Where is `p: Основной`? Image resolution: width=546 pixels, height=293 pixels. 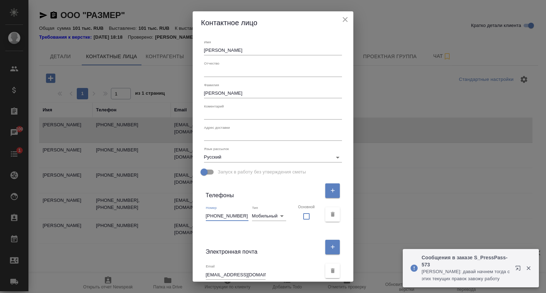 p: Основной is located at coordinates (306, 207).